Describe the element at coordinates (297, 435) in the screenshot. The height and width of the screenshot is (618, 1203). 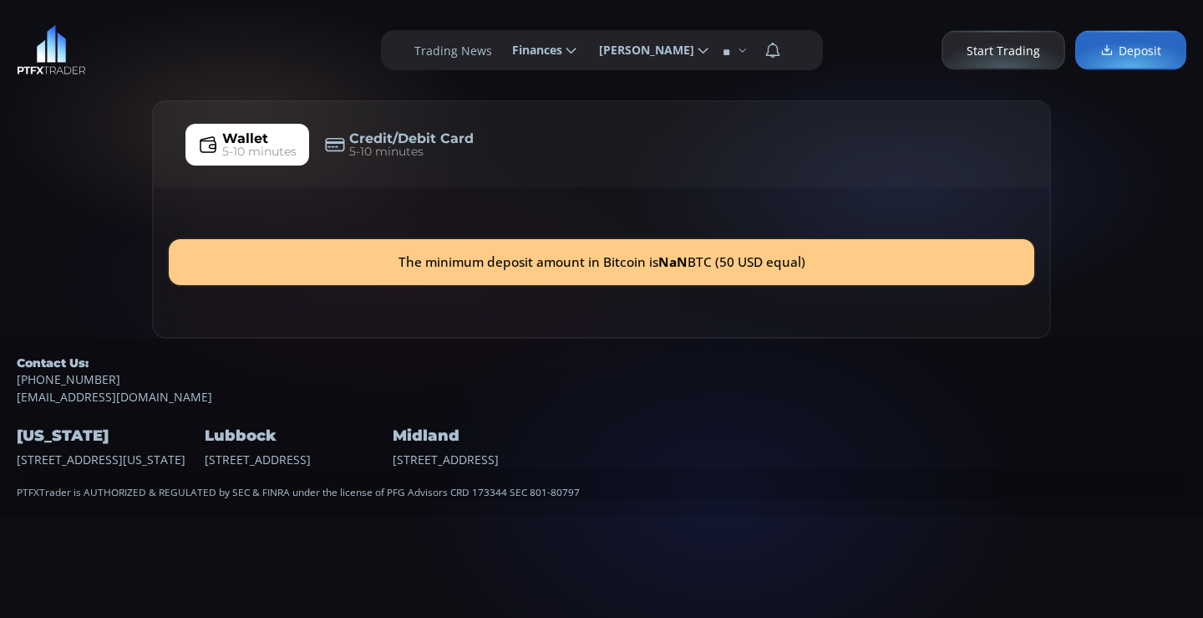
I see `h4: Lubbock` at that location.